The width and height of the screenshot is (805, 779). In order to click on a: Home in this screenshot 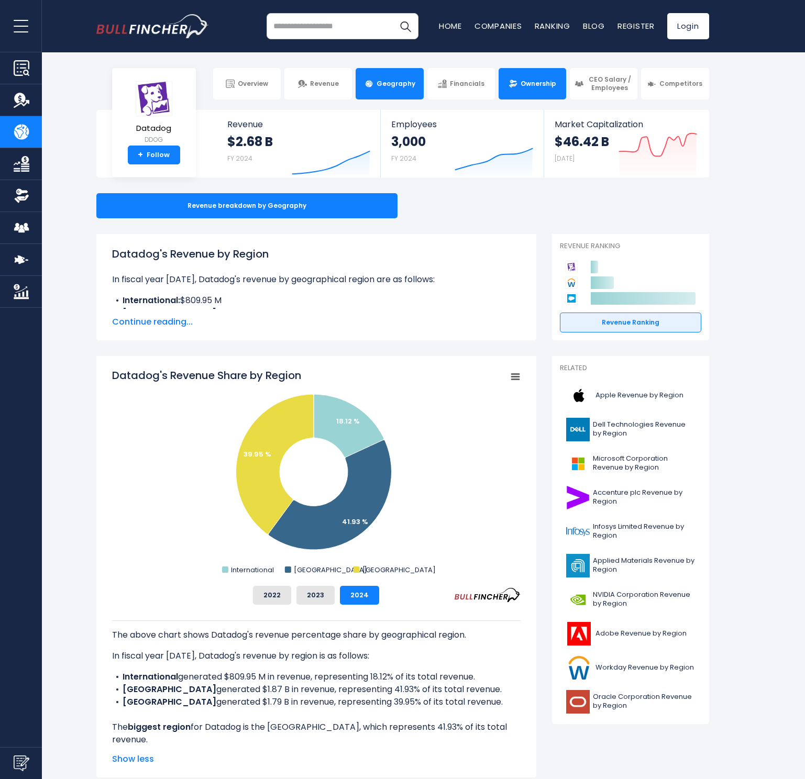, I will do `click(450, 26)`.